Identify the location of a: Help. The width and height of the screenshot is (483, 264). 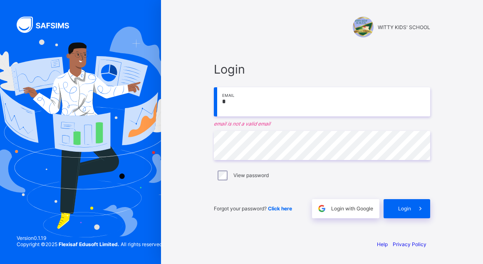
(383, 244).